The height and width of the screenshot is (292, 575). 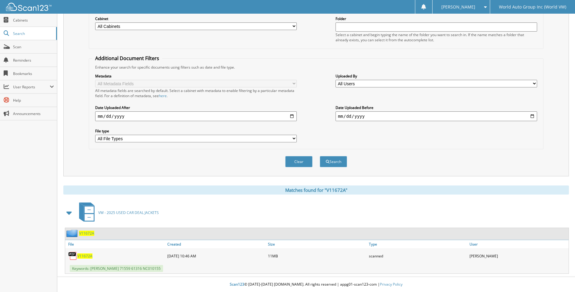 I want to click on label: Folder, so click(x=436, y=18).